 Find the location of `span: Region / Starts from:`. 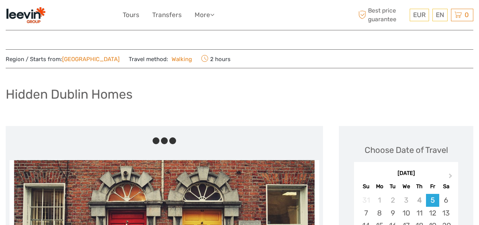

span: Region / Starts from: is located at coordinates (62, 59).